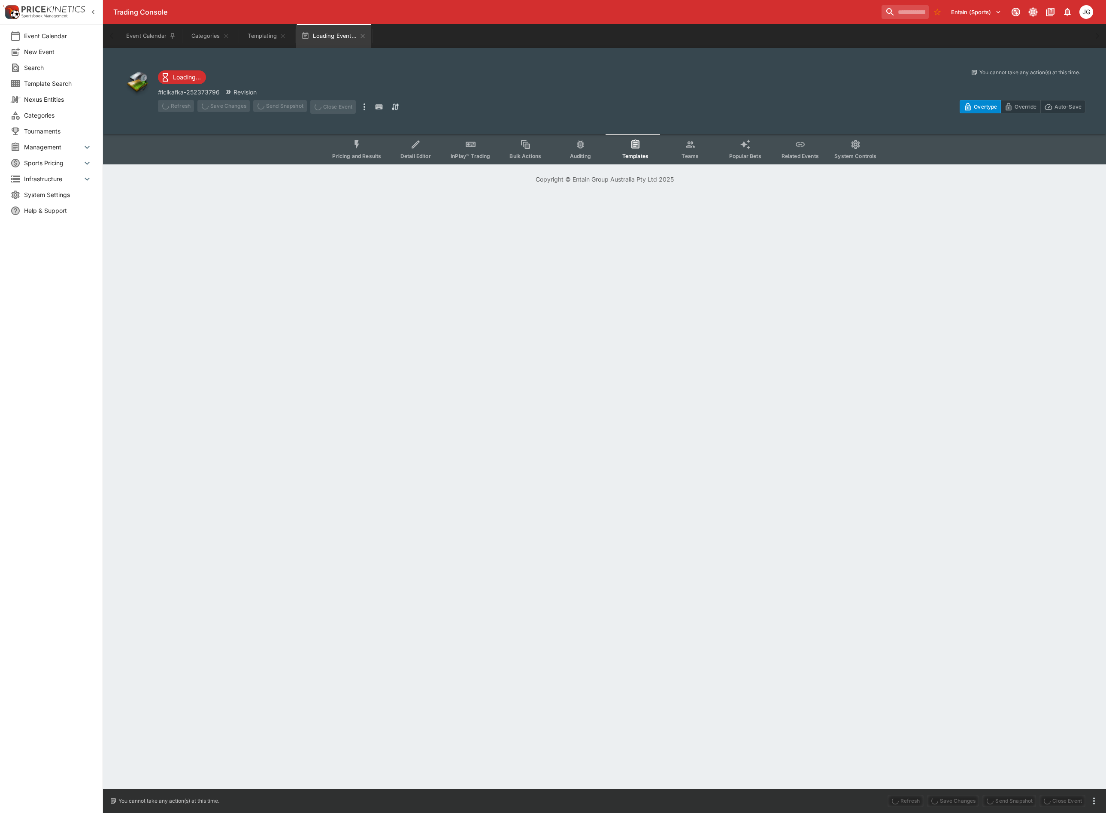 Image resolution: width=1106 pixels, height=813 pixels. I want to click on span: Template Search, so click(58, 83).